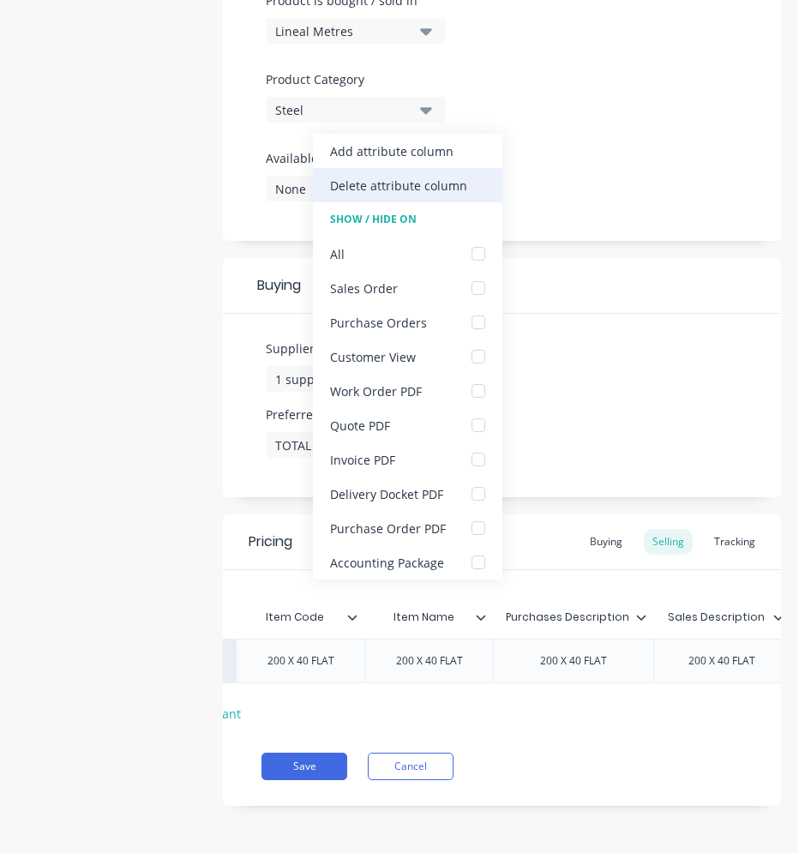 This screenshot has height=853, width=811. I want to click on div: Customer View, so click(373, 357).